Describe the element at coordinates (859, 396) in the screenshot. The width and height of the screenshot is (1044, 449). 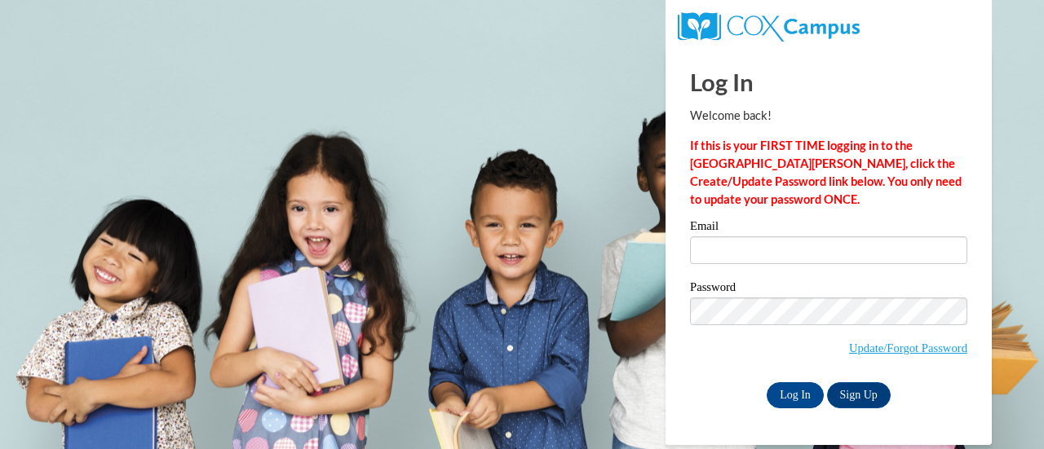
I see `a: Sign Up` at that location.